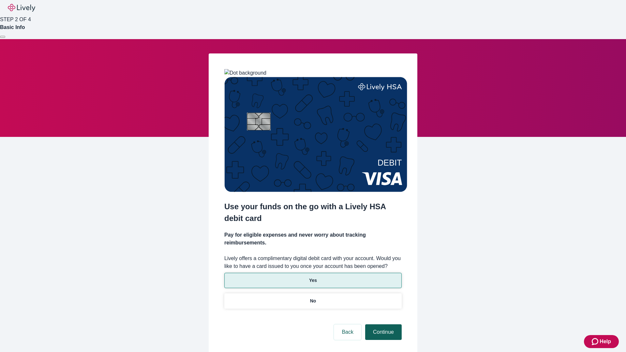 This screenshot has width=626, height=352. I want to click on button: Back, so click(348, 332).